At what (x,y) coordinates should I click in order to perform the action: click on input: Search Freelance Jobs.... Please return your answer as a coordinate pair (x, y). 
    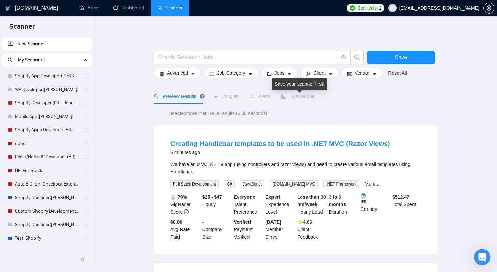
    Looking at the image, I should click on (248, 57).